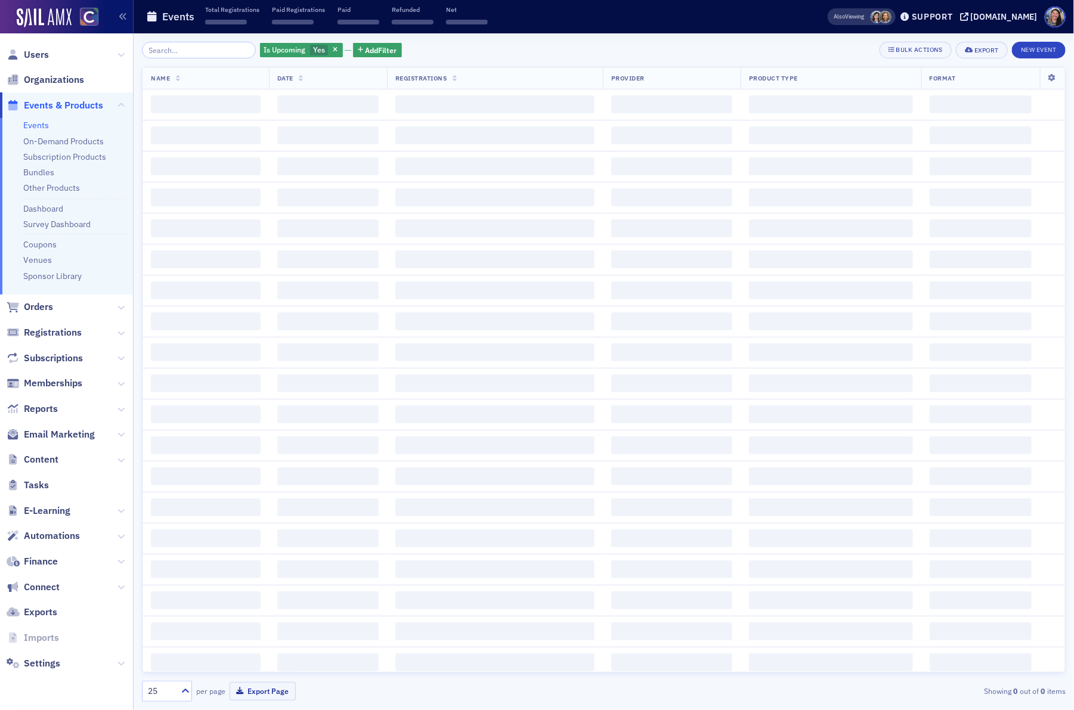 The width and height of the screenshot is (1074, 710). Describe the element at coordinates (51, 188) in the screenshot. I see `a: Other Products` at that location.